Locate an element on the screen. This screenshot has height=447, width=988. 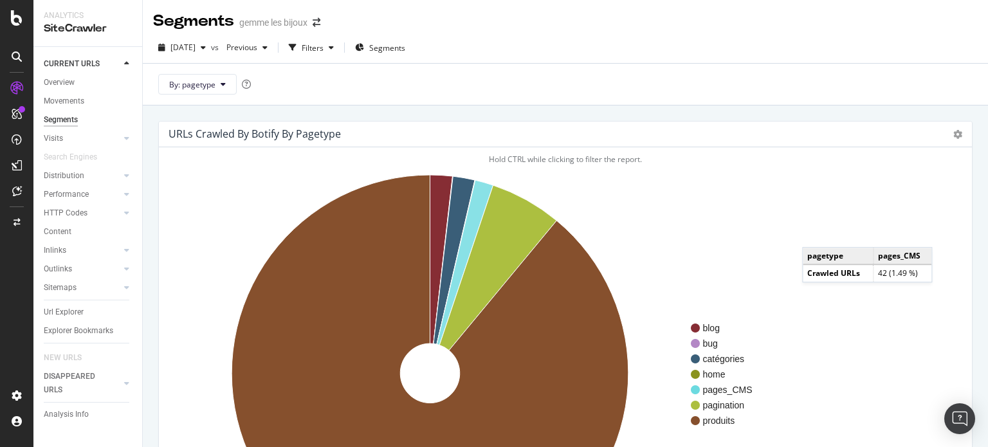
span: Previous is located at coordinates (239, 47).